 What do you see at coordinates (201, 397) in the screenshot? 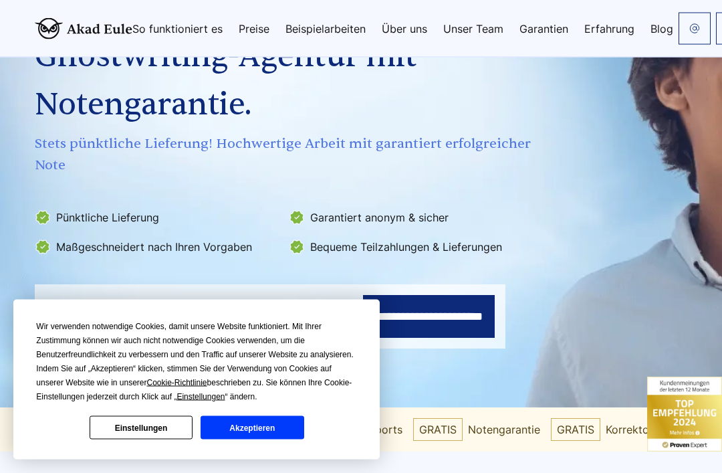
I see `span: Einstellungen` at bounding box center [201, 397].